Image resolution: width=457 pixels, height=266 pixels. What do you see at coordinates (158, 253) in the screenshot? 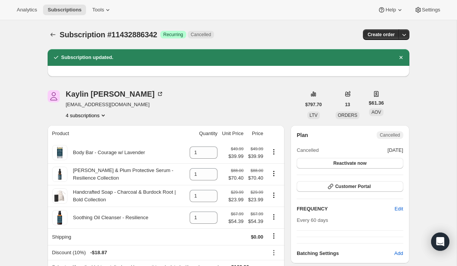
I see `div: Discount (10%)` at bounding box center [158, 253].